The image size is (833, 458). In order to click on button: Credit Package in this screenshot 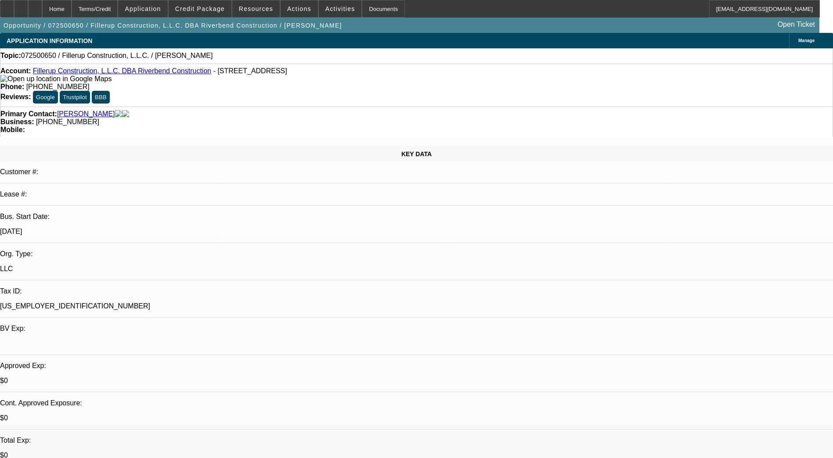, I will do `click(200, 9)`.